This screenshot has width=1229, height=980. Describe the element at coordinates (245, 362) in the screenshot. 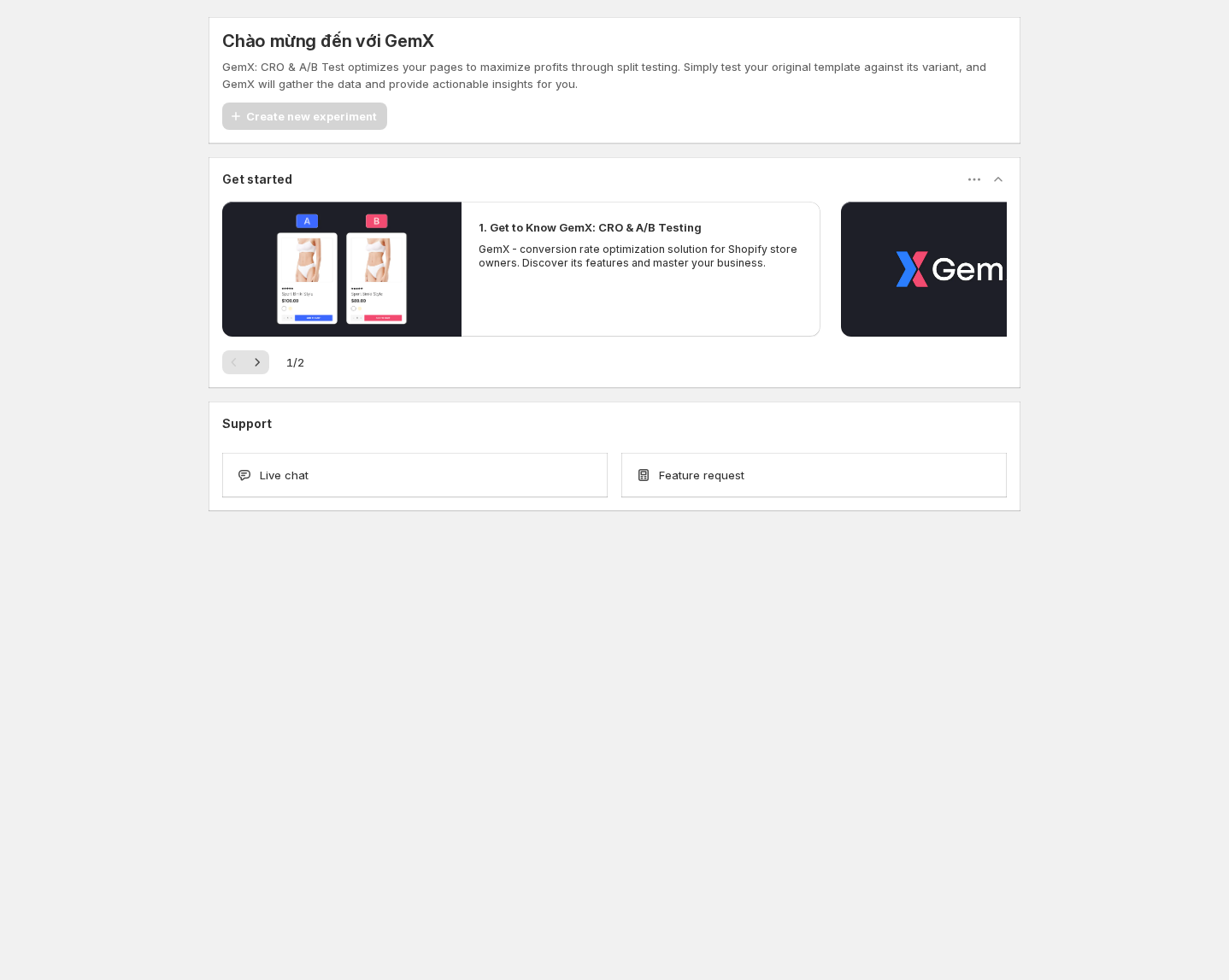

I see `nav: Phân trang` at that location.